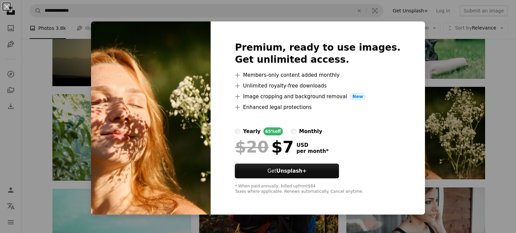  Describe the element at coordinates (151, 118) in the screenshot. I see `img: premium_photo-1710595917164-1a4974914f1c` at that location.